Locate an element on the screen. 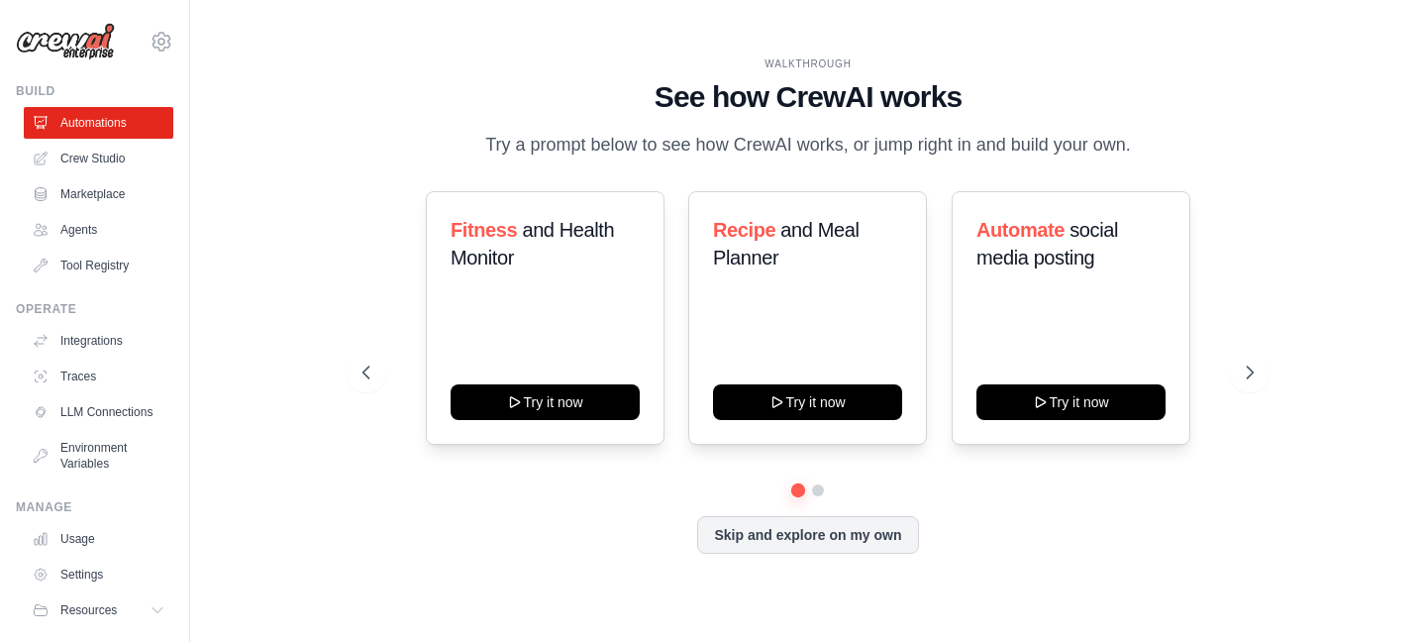 Image resolution: width=1426 pixels, height=642 pixels. a: Tool Registry is located at coordinates (98, 265).